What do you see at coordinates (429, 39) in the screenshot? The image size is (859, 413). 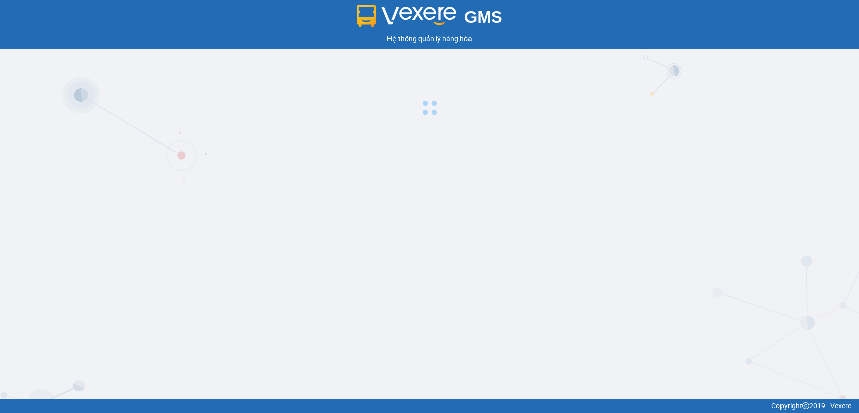 I see `div: Hệ thống quản lý hàng hóa` at bounding box center [429, 39].